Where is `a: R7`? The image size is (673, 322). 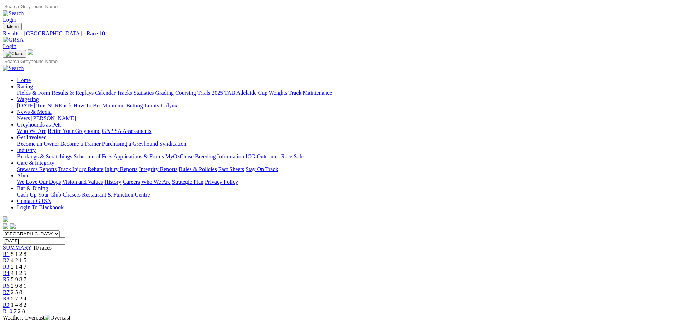
a: R7 is located at coordinates (6, 292).